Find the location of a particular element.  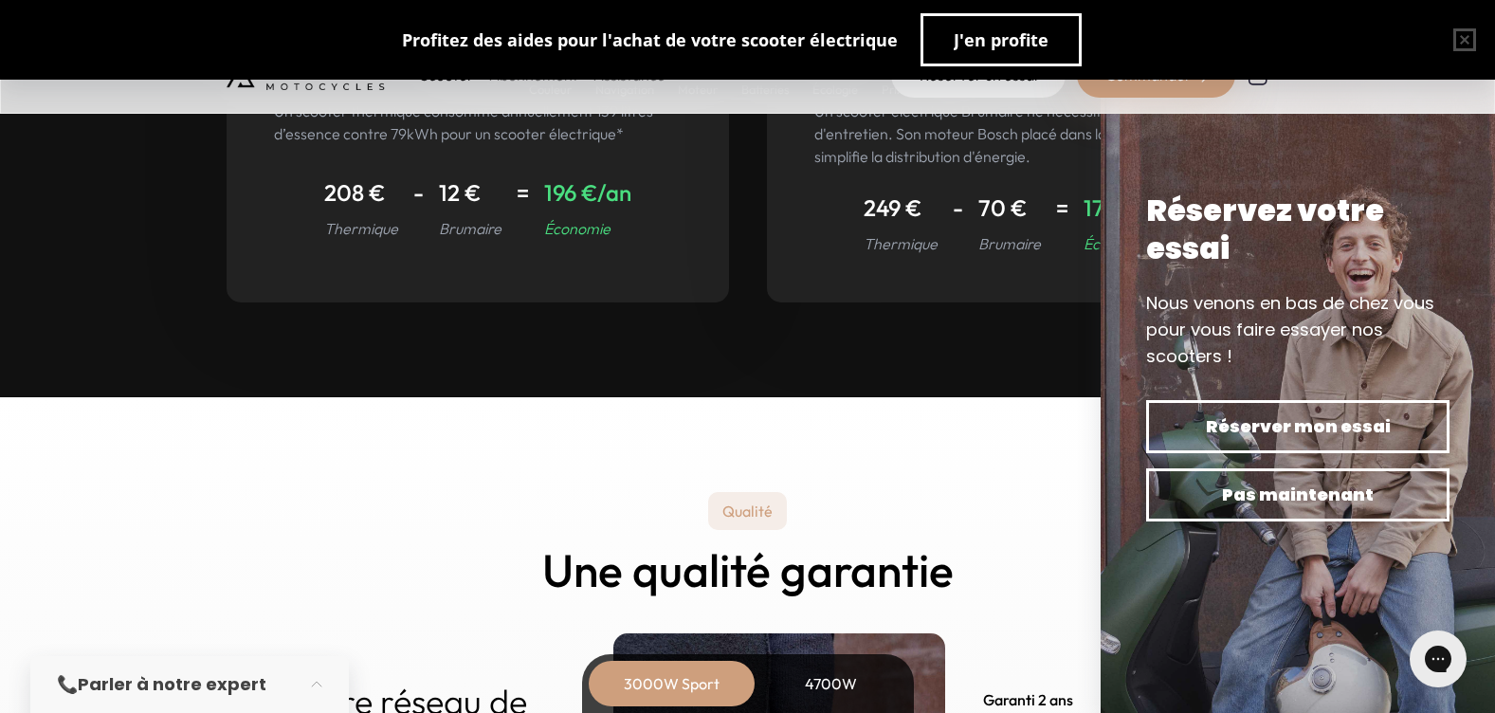

p: Un scooter thermique consomme annuellement 139 litres d’essence contre 79kWh pour un scooter élec... is located at coordinates (478, 122).